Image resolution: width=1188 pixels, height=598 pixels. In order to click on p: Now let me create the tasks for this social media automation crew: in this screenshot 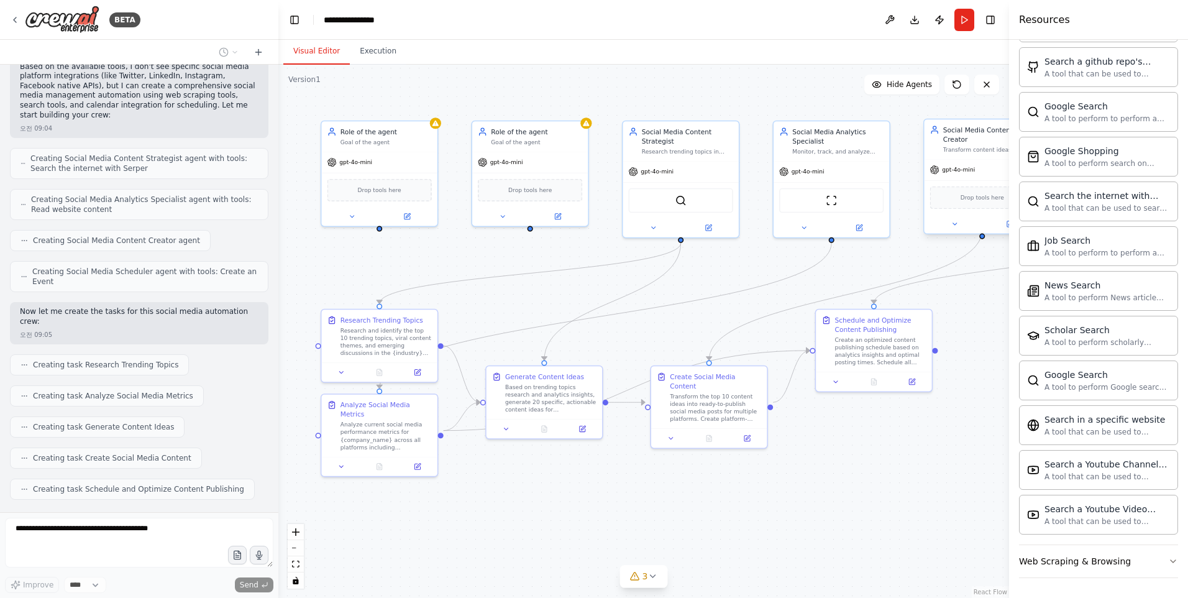, I will do `click(139, 316)`.